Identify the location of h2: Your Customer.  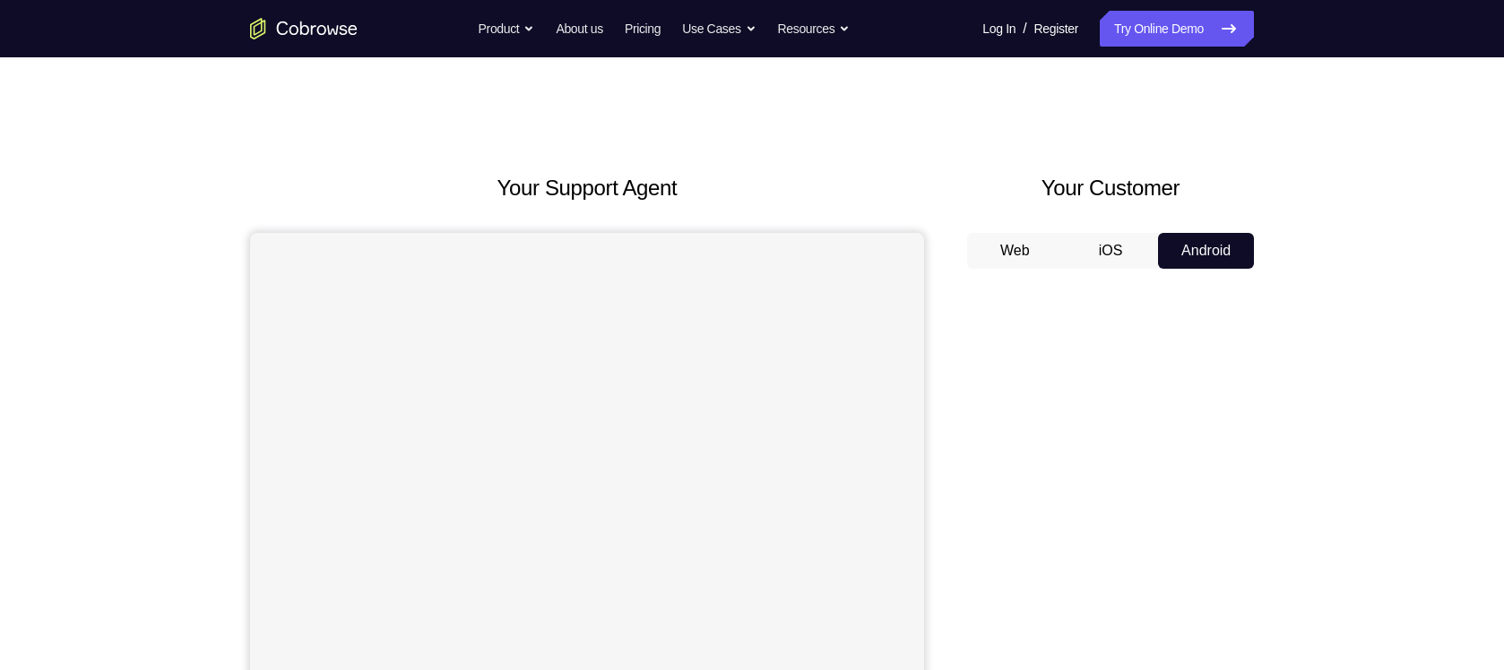
(1110, 188).